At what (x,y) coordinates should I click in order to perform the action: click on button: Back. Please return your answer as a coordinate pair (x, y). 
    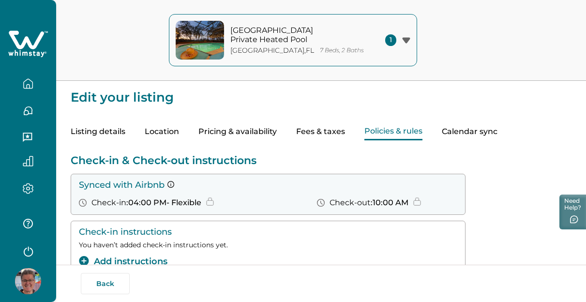
    Looking at the image, I should click on (105, 284).